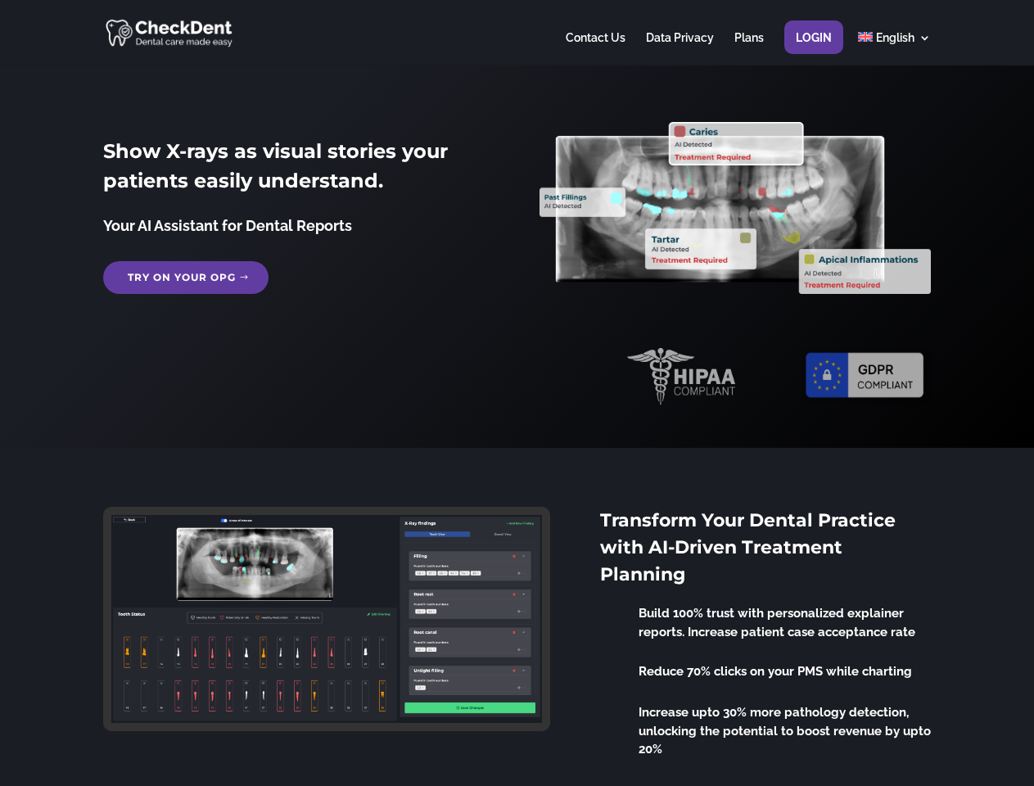 Image resolution: width=1034 pixels, height=786 pixels. I want to click on span: Your AI Assistant for Dental Reports, so click(228, 225).